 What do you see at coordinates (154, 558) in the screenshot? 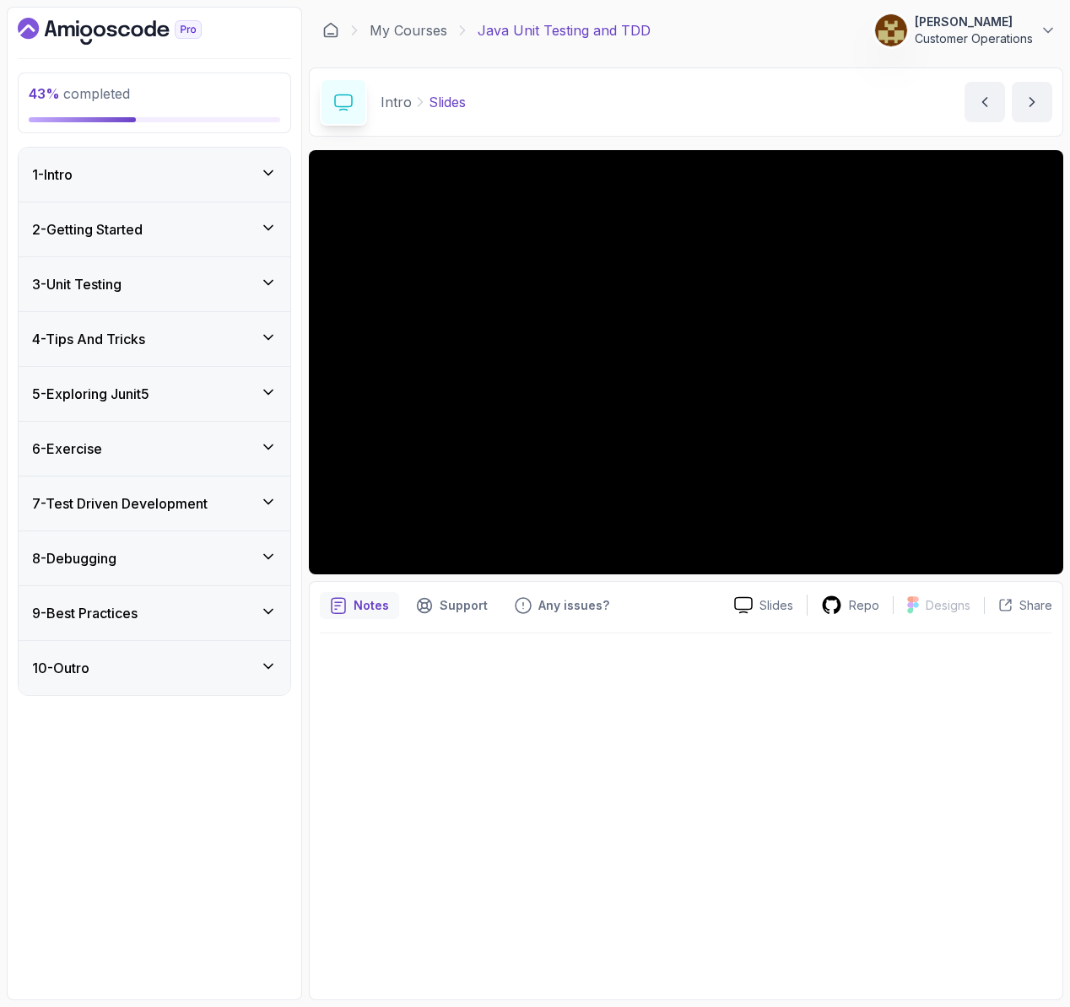
I see `button: 8-Debugging` at bounding box center [154, 558].